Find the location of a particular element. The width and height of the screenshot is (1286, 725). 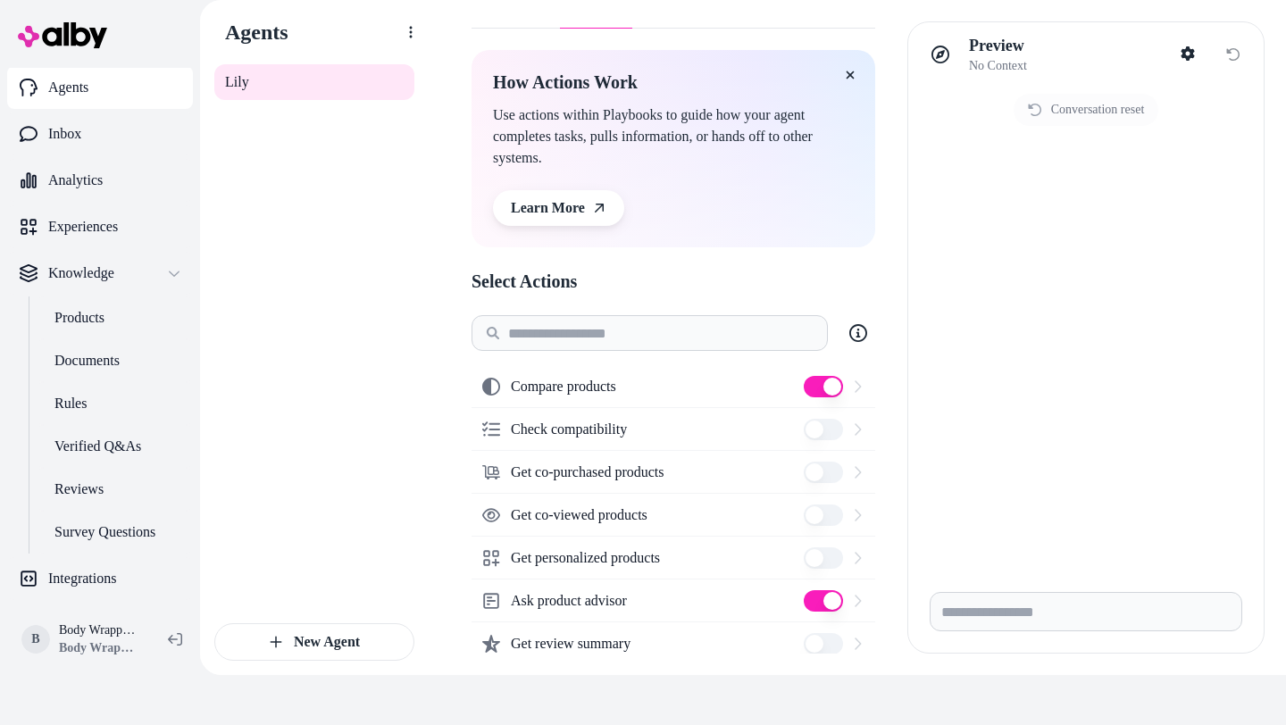

a: Analytics is located at coordinates (100, 180).